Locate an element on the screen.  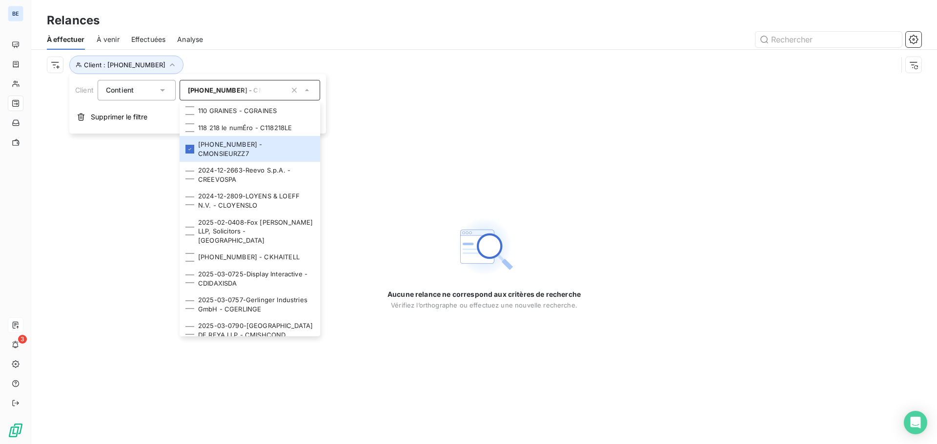
li: 110 GRAINES - CGRAINES is located at coordinates (250, 111).